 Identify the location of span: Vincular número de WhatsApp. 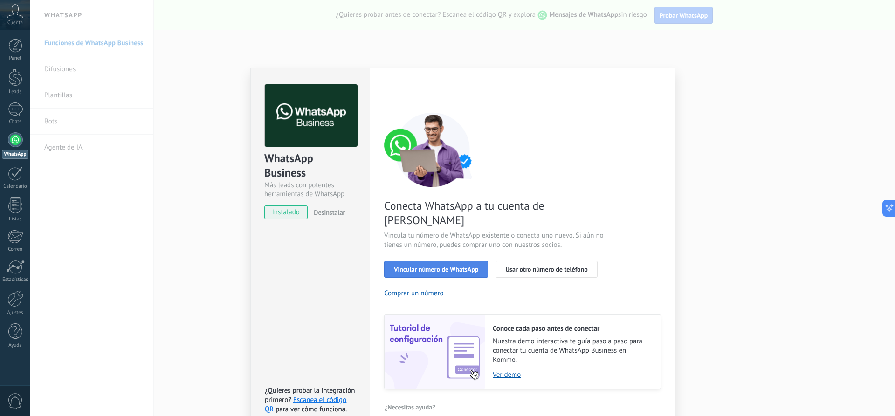
(436, 270).